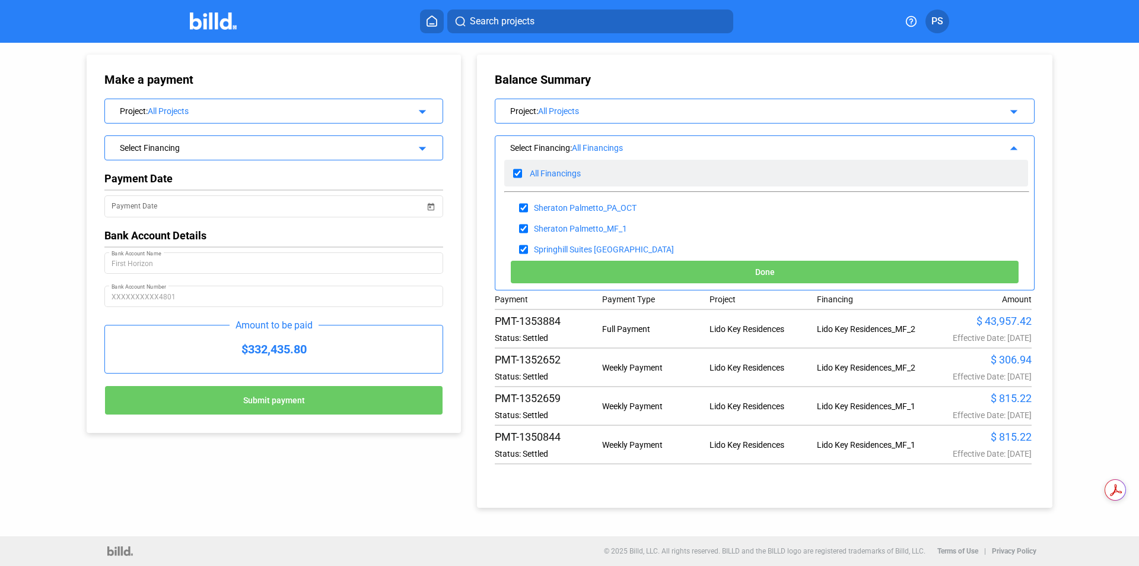 The height and width of the screenshot is (566, 1139). What do you see at coordinates (656, 329) in the screenshot?
I see `div: Full Payment` at bounding box center [656, 329].